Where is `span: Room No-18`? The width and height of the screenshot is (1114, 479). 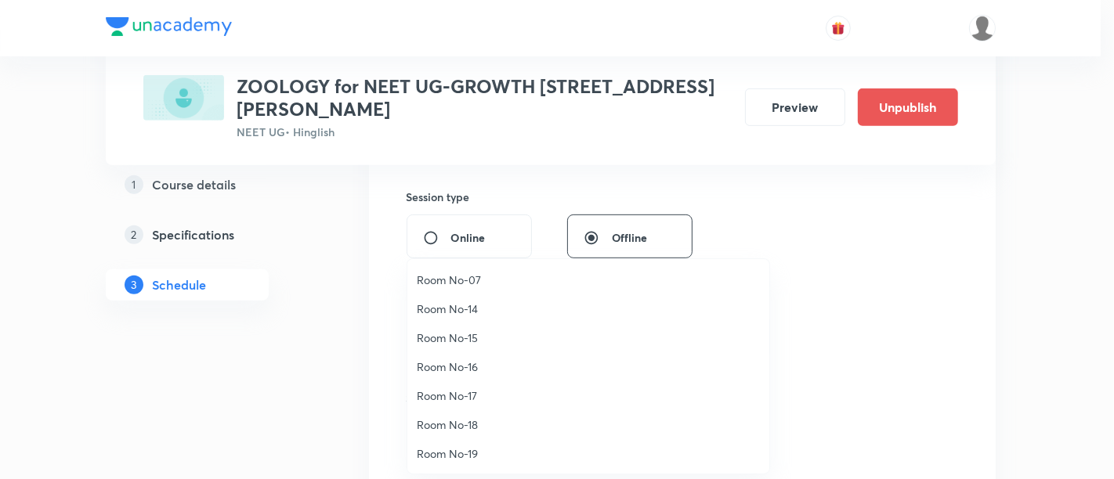 span: Room No-18 is located at coordinates (588, 425).